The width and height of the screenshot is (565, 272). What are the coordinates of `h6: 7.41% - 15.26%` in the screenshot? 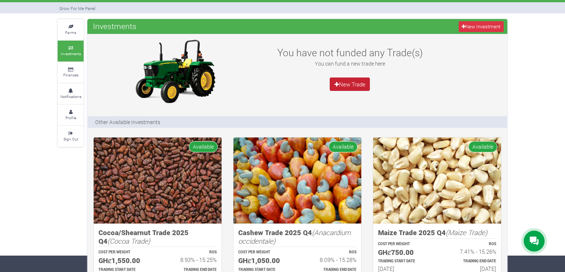 It's located at (470, 251).